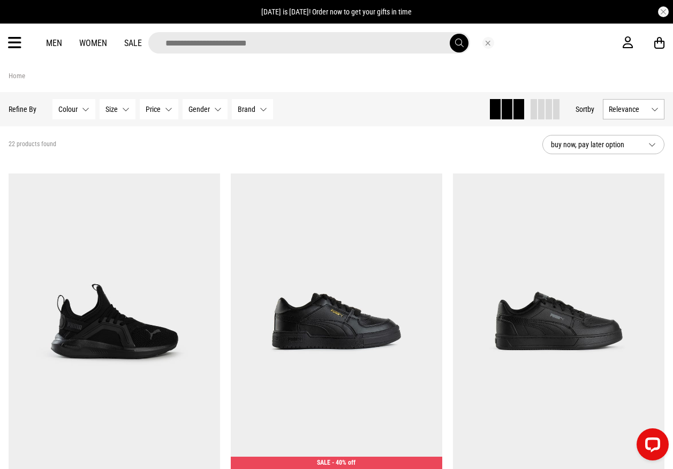  Describe the element at coordinates (596, 145) in the screenshot. I see `span: buy now, pay later option` at that location.